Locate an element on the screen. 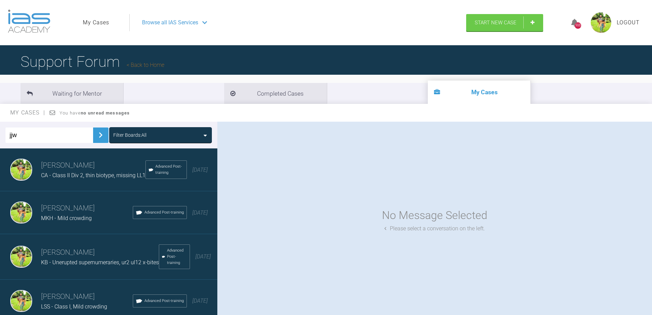  div: Filter Boards: All is located at coordinates (130, 135).